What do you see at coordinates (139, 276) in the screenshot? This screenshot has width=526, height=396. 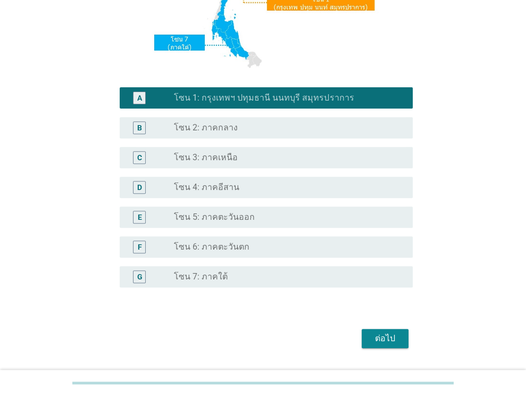 I see `div: G` at bounding box center [139, 276].